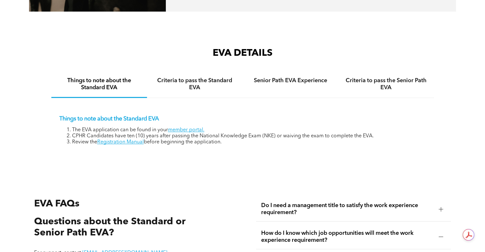 The image size is (485, 252). Describe the element at coordinates (243, 53) in the screenshot. I see `span: EVA DETAILS` at that location.